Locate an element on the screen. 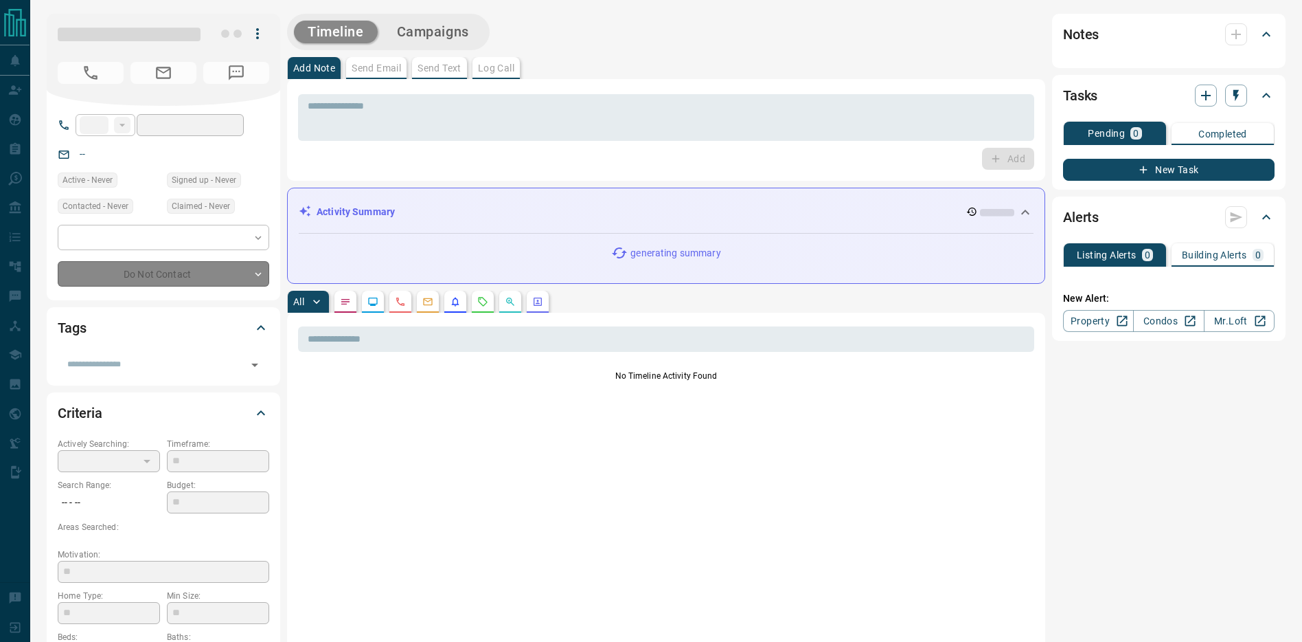 The height and width of the screenshot is (642, 1302). div: Criteria is located at coordinates (163, 413).